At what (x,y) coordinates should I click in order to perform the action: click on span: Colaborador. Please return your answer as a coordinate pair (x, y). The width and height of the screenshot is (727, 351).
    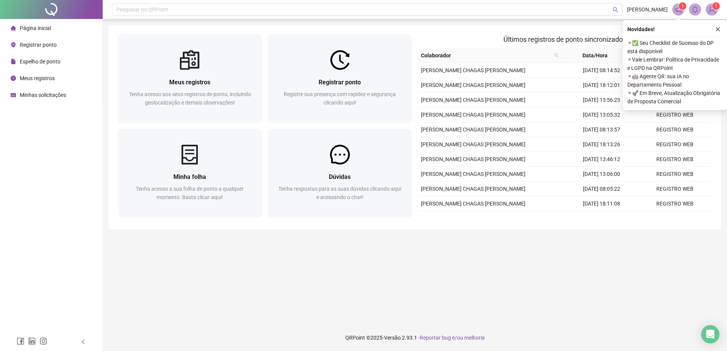
    Looking at the image, I should click on (486, 56).